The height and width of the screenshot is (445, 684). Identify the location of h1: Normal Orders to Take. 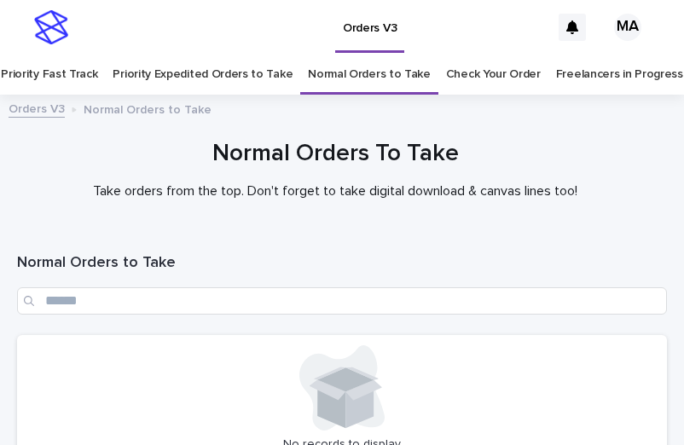
(342, 263).